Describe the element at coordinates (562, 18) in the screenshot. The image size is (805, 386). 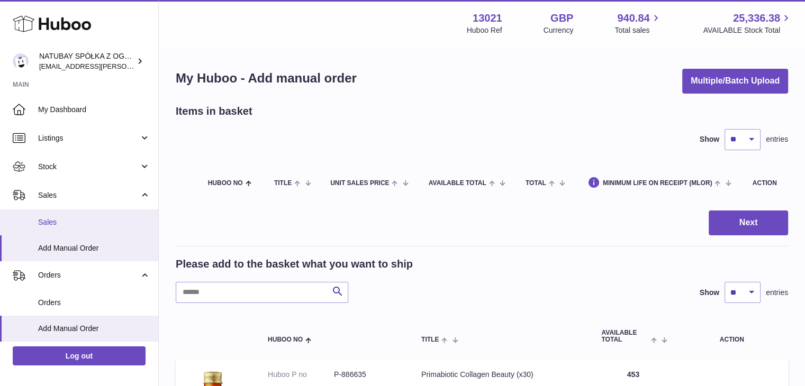
I see `strong: GBP` at that location.